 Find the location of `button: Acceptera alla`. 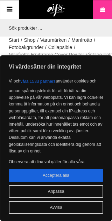

button: Acceptera alla is located at coordinates (56, 176).